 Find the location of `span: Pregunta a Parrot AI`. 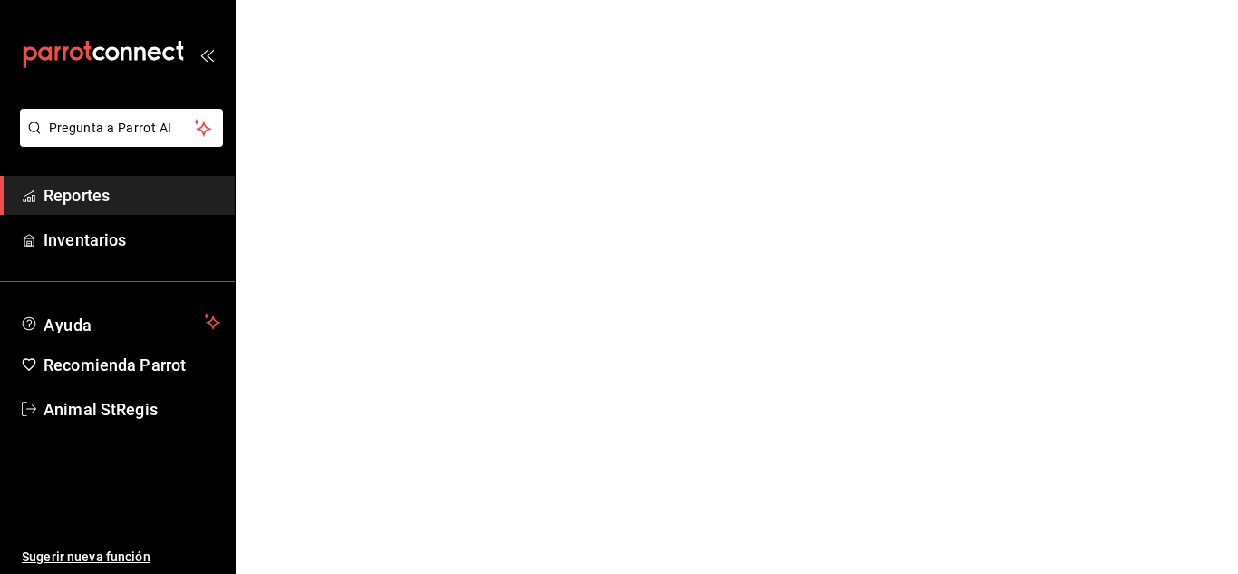

span: Pregunta a Parrot AI is located at coordinates (121, 128).